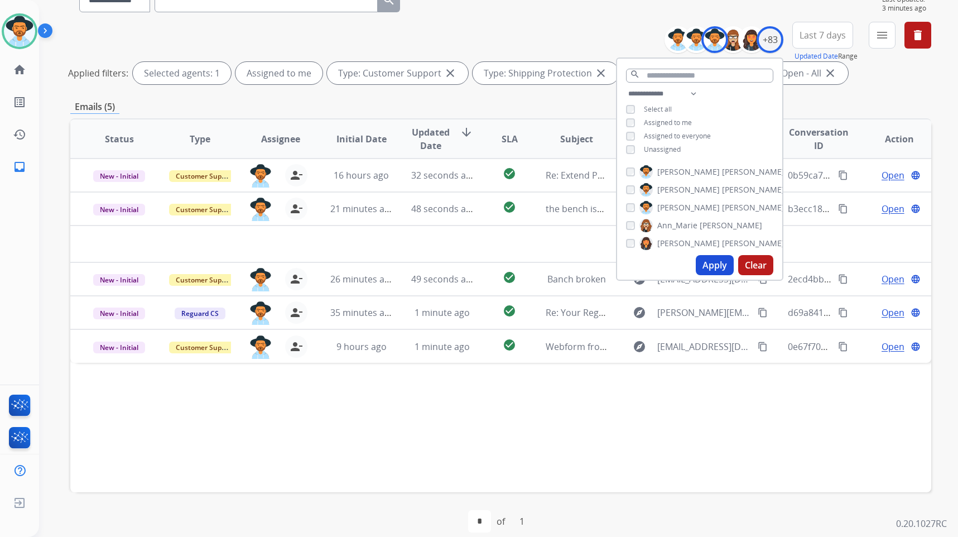 The height and width of the screenshot is (537, 958). Describe the element at coordinates (363, 312) in the screenshot. I see `span: 35 minutes ago` at that location.